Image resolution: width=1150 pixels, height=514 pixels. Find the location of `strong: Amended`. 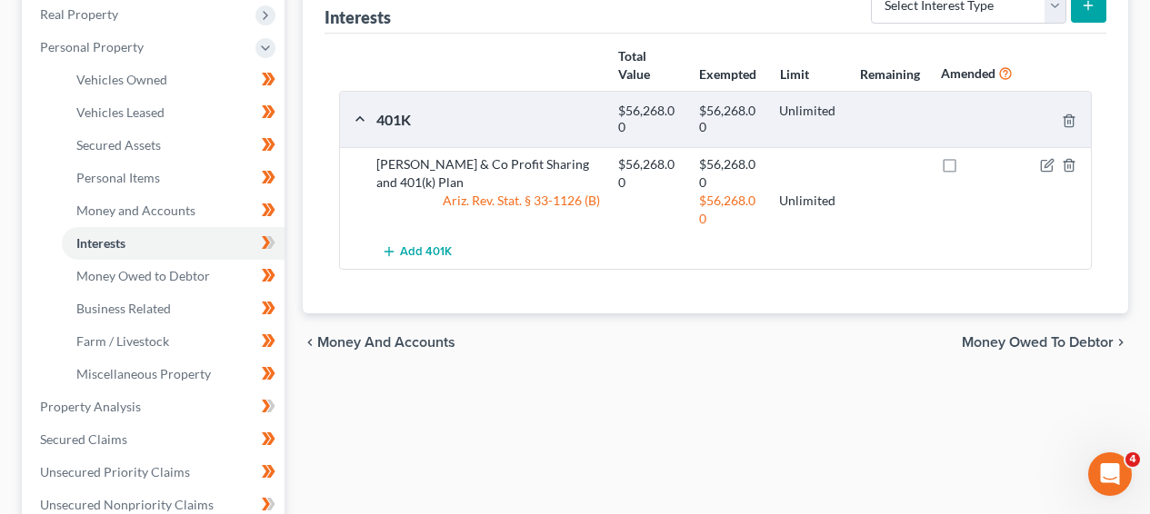

strong: Amended is located at coordinates (968, 73).